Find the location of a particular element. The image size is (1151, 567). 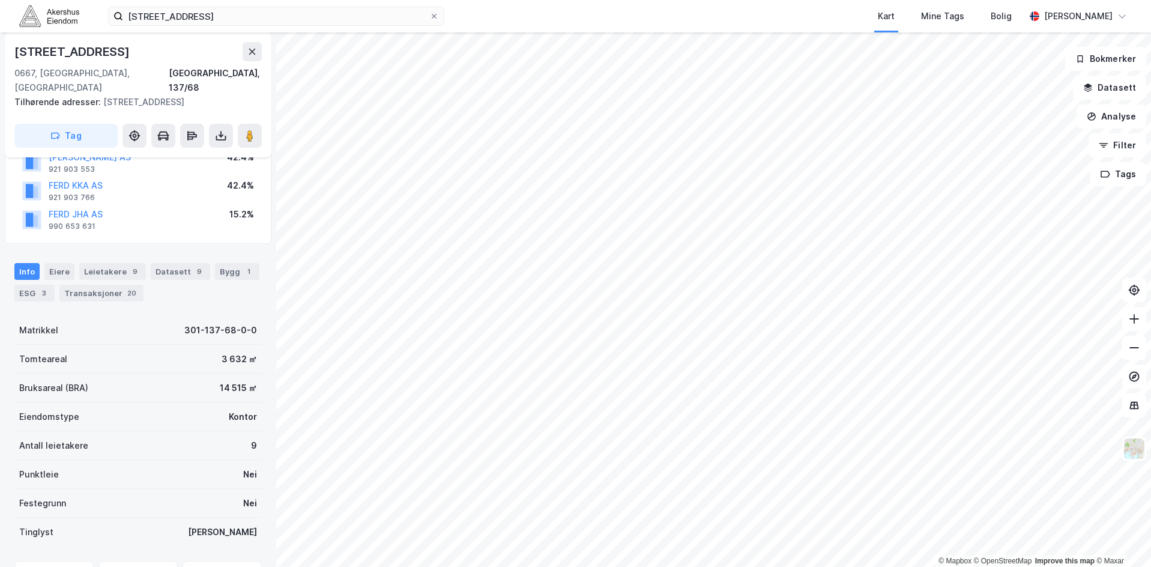

button: Datasett is located at coordinates (1110, 88).